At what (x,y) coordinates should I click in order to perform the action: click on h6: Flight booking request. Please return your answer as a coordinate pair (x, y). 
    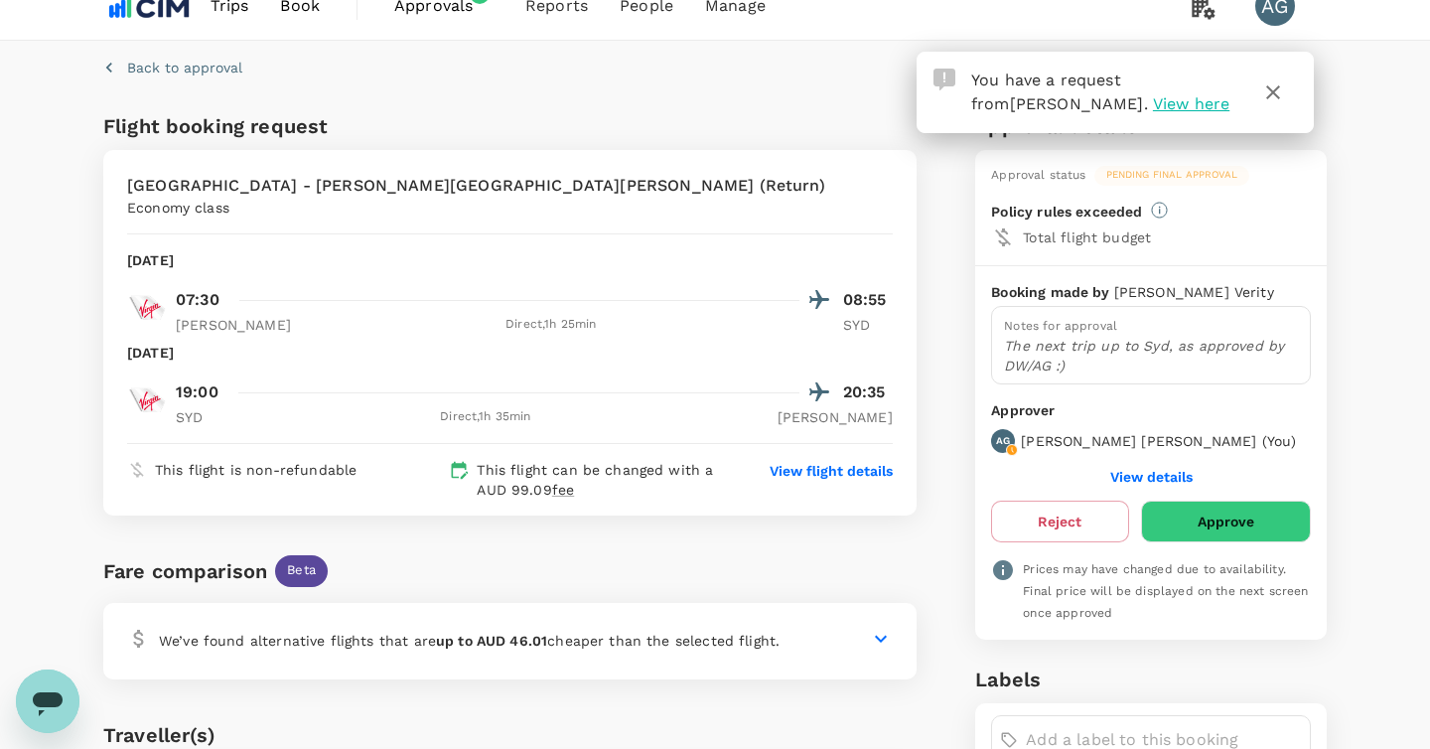
    Looking at the image, I should click on (304, 126).